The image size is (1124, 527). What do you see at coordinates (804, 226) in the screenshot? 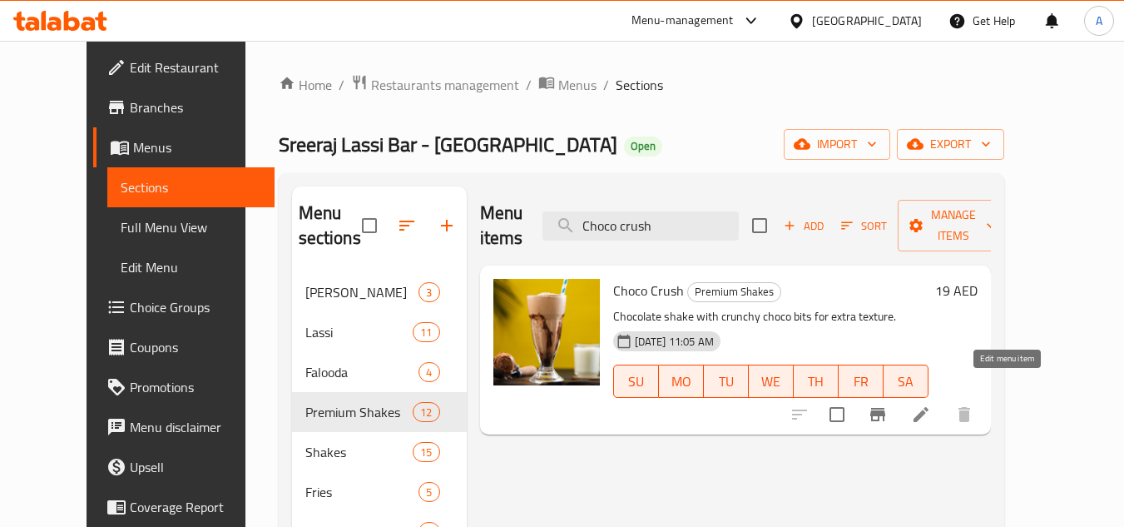
I see `span: Add item` at bounding box center [804, 226].